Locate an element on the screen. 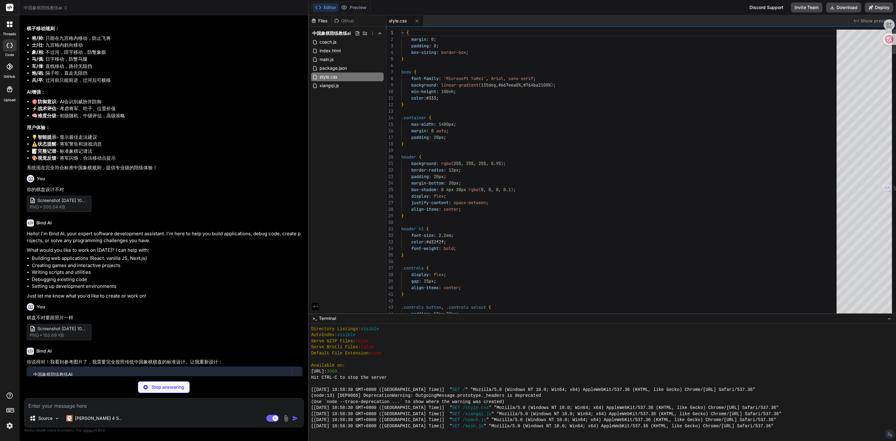 The width and height of the screenshot is (896, 441). span: 10px is located at coordinates (439, 314).